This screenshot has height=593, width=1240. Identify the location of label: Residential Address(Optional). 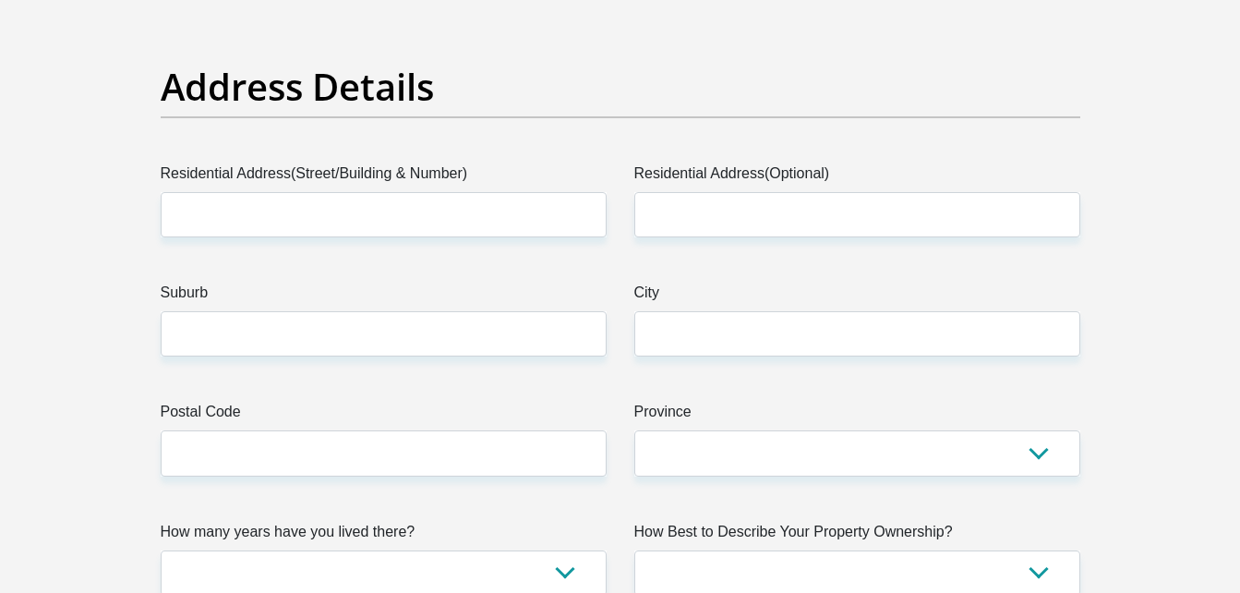
(857, 177).